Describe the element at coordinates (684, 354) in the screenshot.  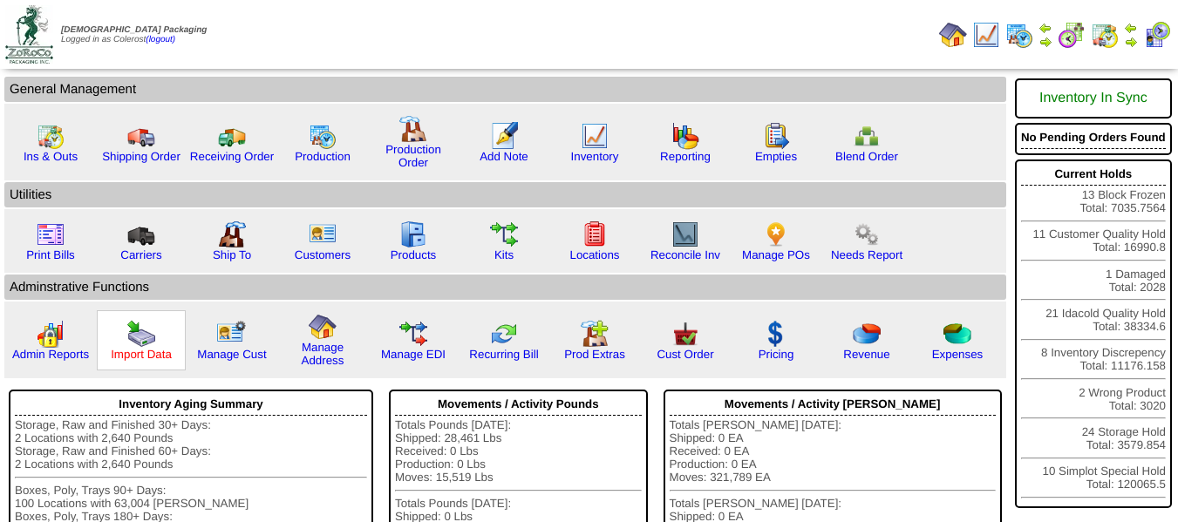
I see `a: Cust Order` at that location.